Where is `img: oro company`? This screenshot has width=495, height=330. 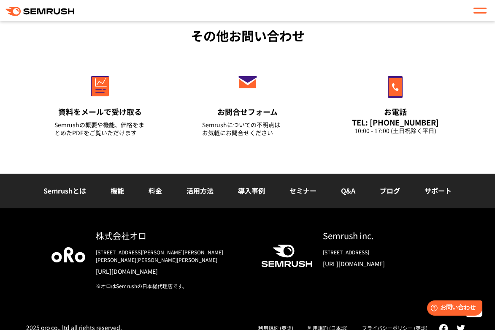
img: oro company is located at coordinates (68, 254).